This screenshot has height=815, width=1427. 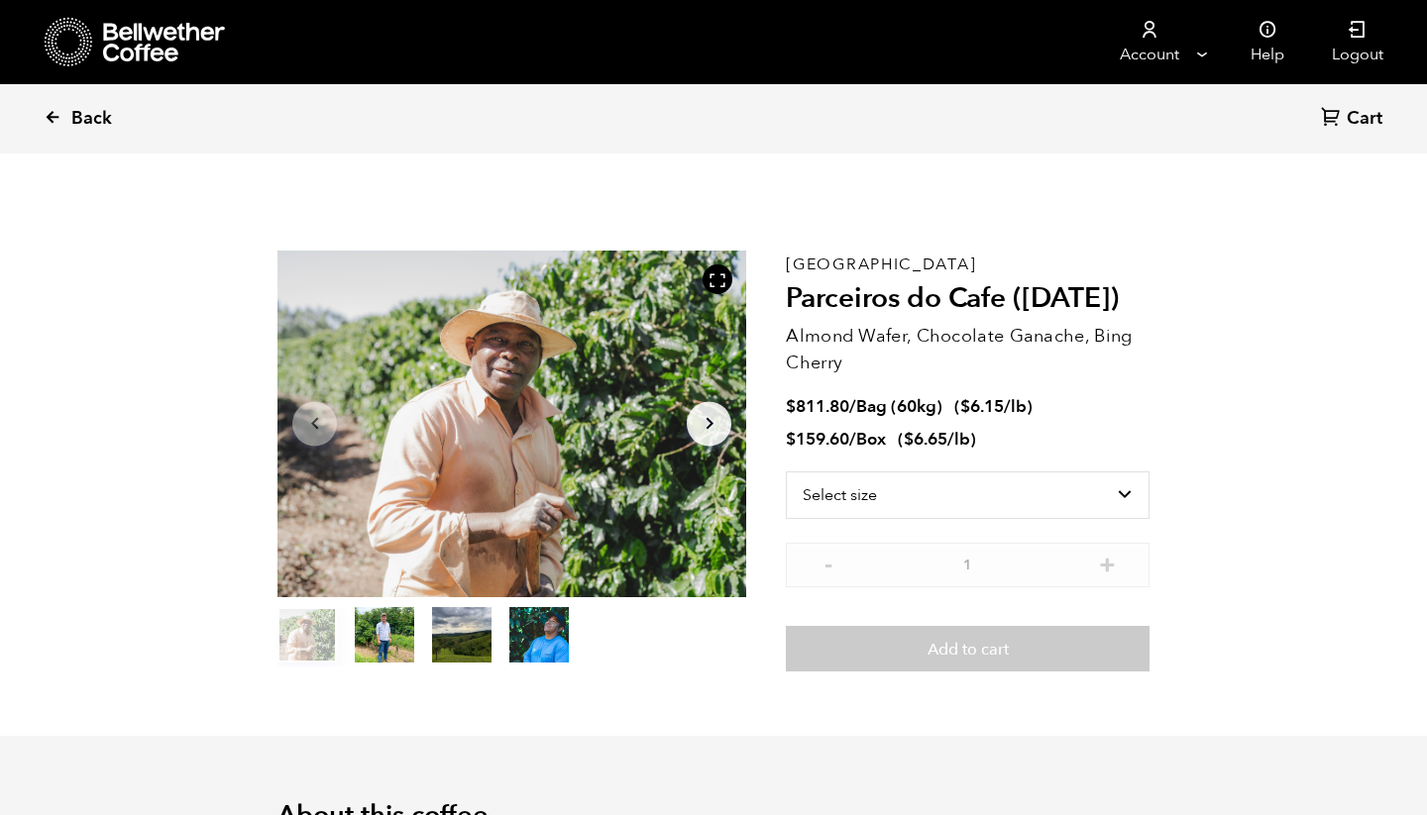 I want to click on bdi: 811.80, so click(x=817, y=406).